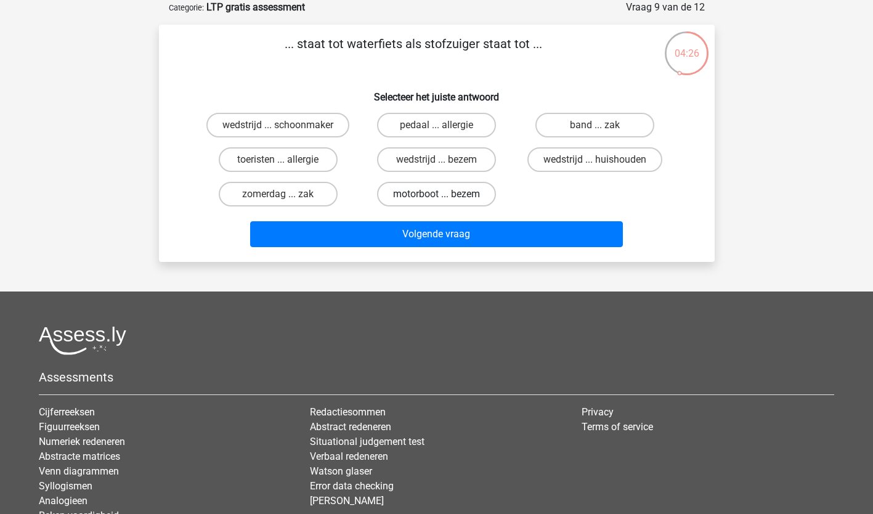 This screenshot has height=514, width=873. I want to click on button: Volgende vraag, so click(436, 234).